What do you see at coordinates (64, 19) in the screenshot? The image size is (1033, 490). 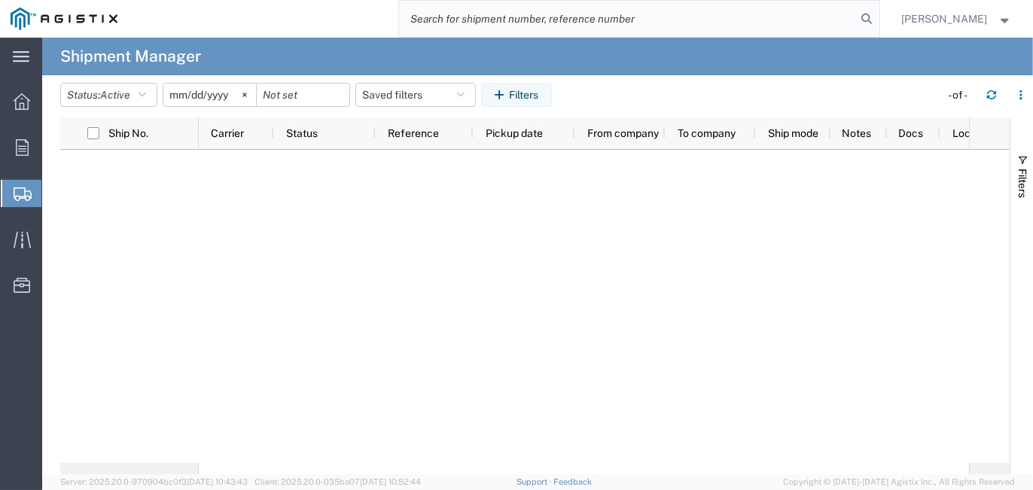 I see `img: logo` at bounding box center [64, 19].